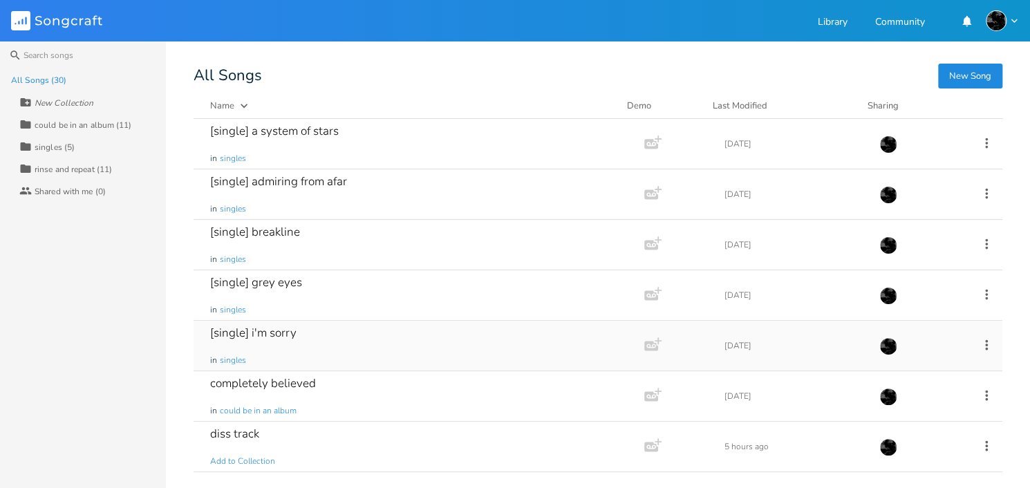 Image resolution: width=1030 pixels, height=488 pixels. Describe the element at coordinates (275, 131) in the screenshot. I see `div: [single] a system of stars` at that location.